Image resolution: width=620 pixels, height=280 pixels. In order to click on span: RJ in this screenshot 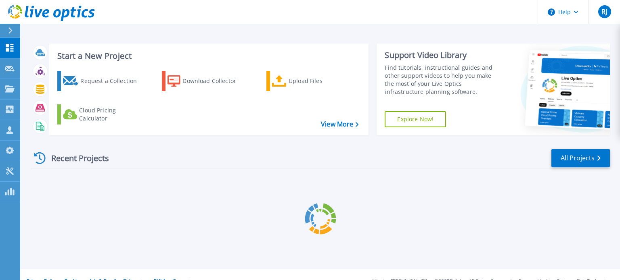, I will do `click(604, 12)`.